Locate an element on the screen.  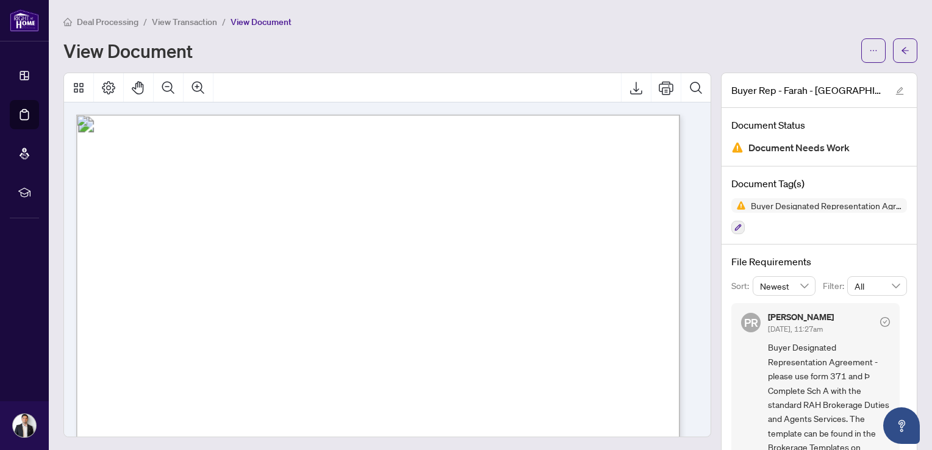
span: View Transaction is located at coordinates (184, 22).